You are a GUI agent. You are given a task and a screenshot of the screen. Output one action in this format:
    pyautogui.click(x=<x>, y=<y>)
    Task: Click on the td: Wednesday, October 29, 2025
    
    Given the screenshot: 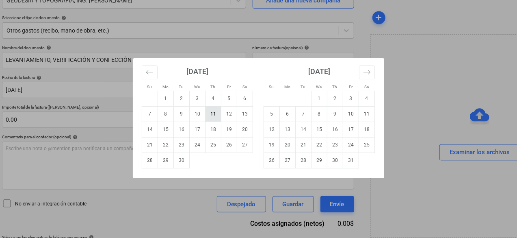 What is the action you would take?
    pyautogui.click(x=319, y=160)
    